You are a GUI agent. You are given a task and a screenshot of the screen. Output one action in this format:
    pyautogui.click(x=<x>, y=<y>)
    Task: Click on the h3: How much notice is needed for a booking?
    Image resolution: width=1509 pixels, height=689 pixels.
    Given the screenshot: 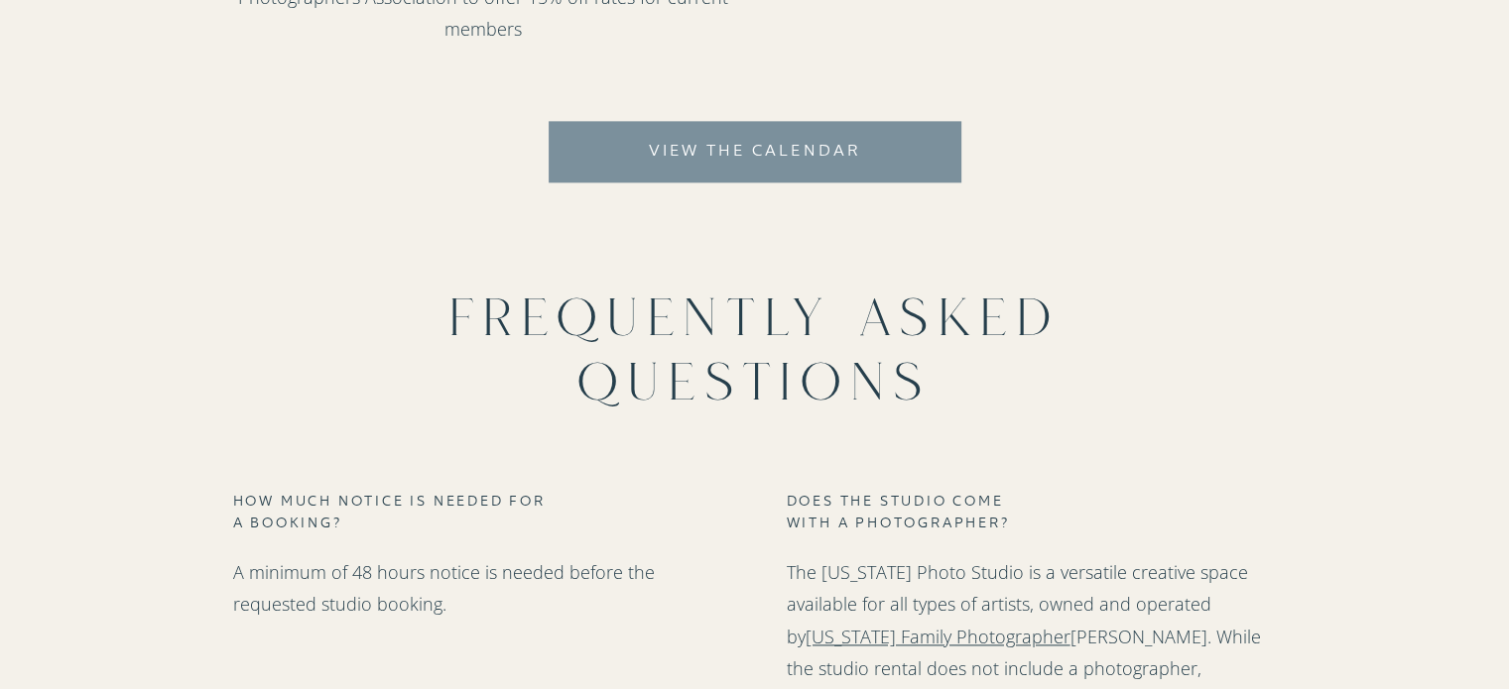 What is the action you would take?
    pyautogui.click(x=390, y=499)
    